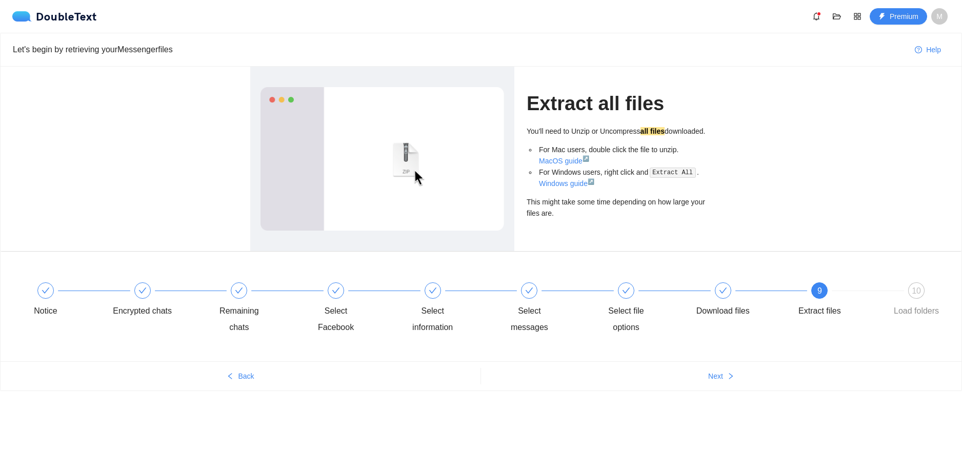 Image resolution: width=962 pixels, height=474 pixels. What do you see at coordinates (54, 16) in the screenshot?
I see `div: DoubleText` at bounding box center [54, 16].